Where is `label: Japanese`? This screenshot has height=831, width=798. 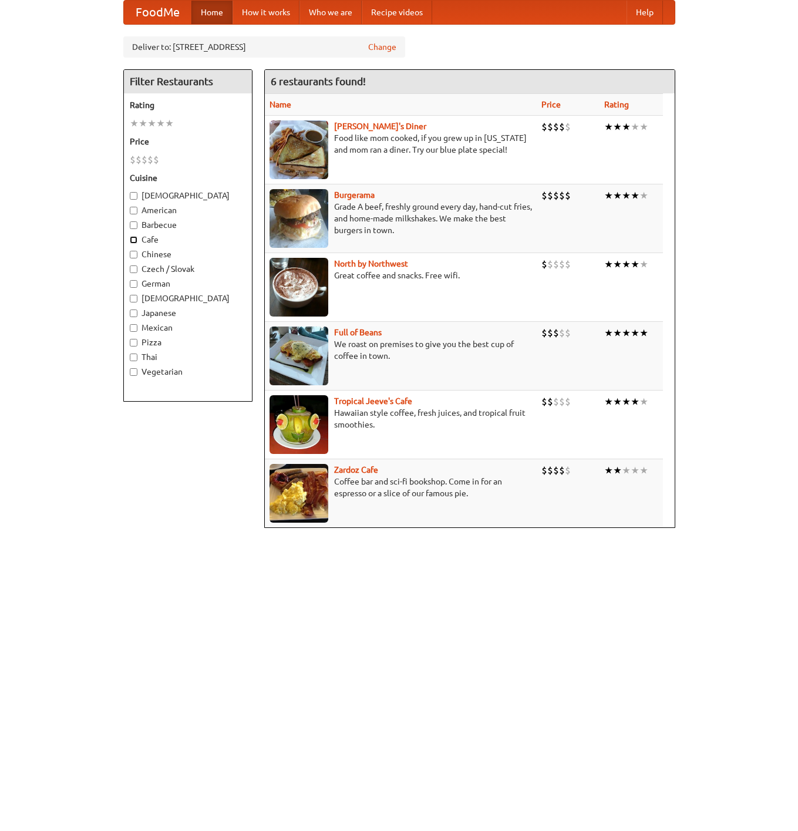
label: Japanese is located at coordinates (188, 313).